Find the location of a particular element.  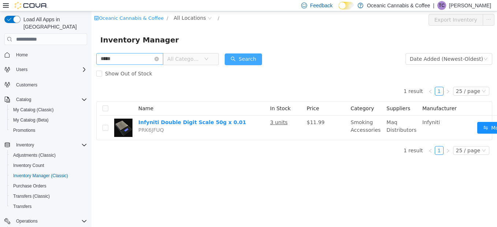

button: Export Inventory is located at coordinates (365, 8).